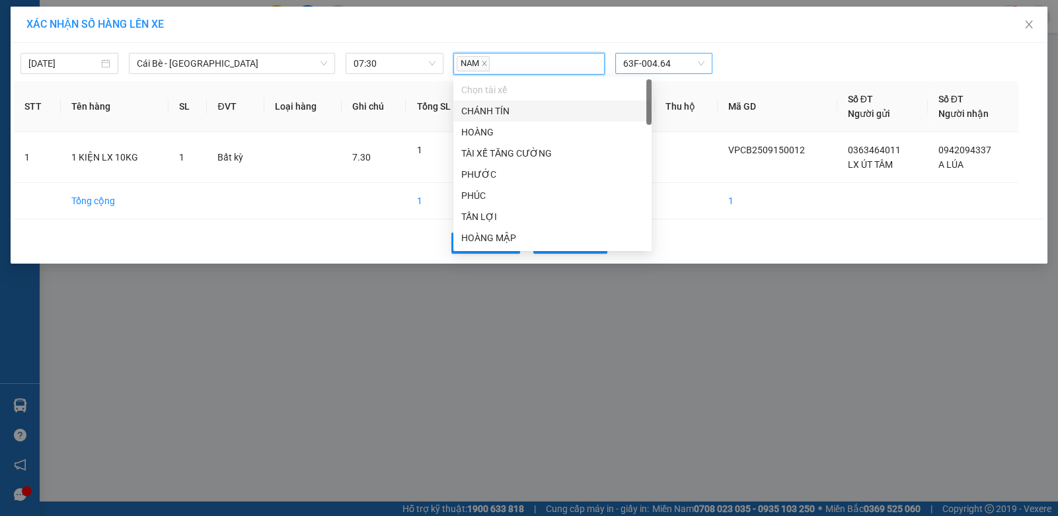 This screenshot has height=516, width=1058. I want to click on span: 0942094337, so click(965, 150).